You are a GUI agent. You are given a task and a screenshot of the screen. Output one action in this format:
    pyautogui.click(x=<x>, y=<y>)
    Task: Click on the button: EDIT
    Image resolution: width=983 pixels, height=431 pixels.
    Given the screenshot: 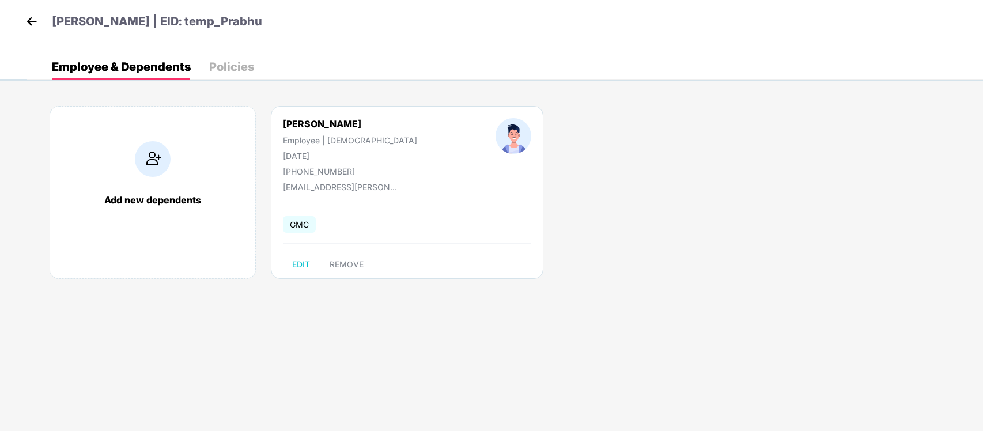 What is the action you would take?
    pyautogui.click(x=301, y=265)
    